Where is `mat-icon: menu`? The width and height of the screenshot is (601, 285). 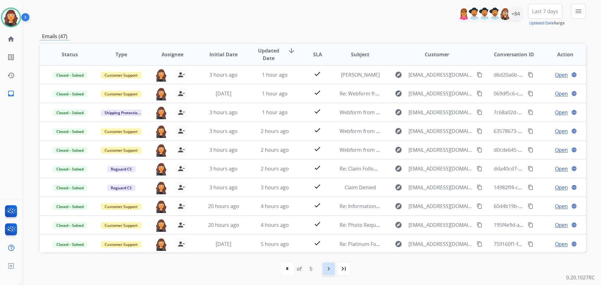
mat-icon: menu is located at coordinates (578, 11).